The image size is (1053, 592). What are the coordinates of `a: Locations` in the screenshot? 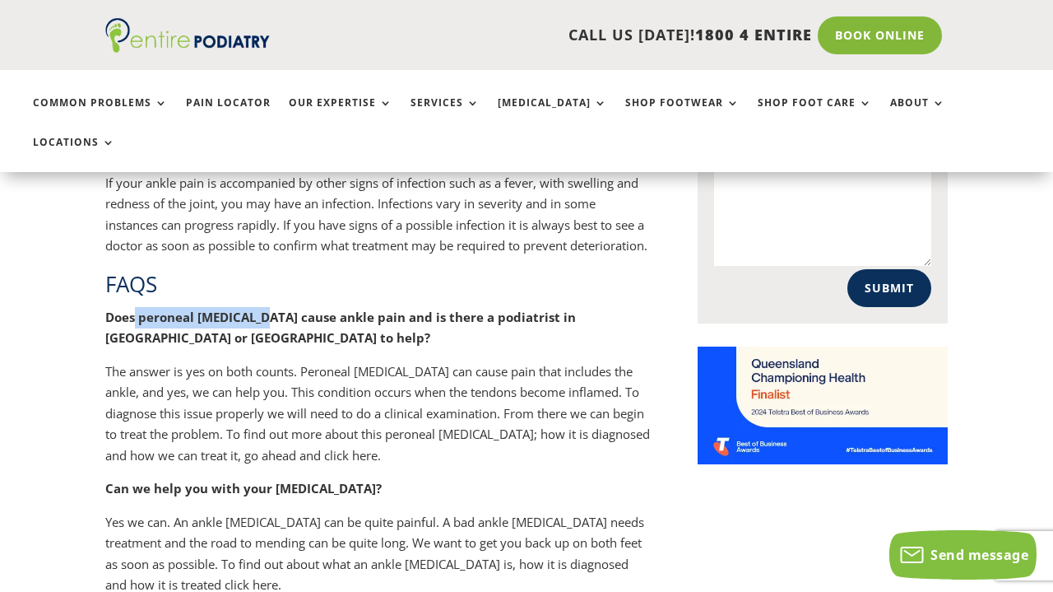 It's located at (74, 154).